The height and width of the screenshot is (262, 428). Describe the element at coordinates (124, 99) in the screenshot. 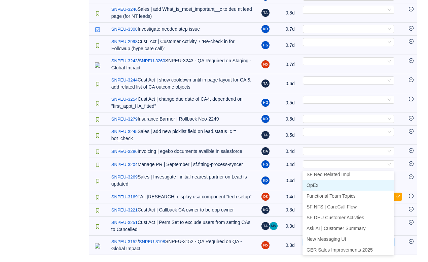

I see `a: SNPEU-3254` at that location.